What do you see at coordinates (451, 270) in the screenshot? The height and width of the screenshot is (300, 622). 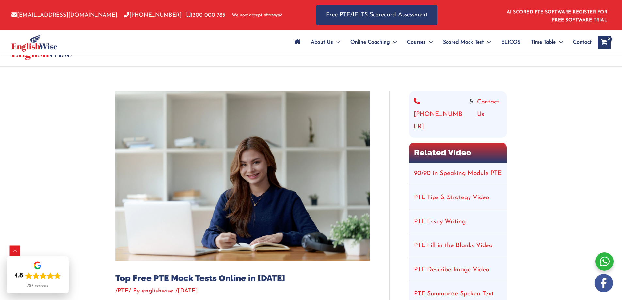 I see `a: PTE Describe Image Video` at bounding box center [451, 270].